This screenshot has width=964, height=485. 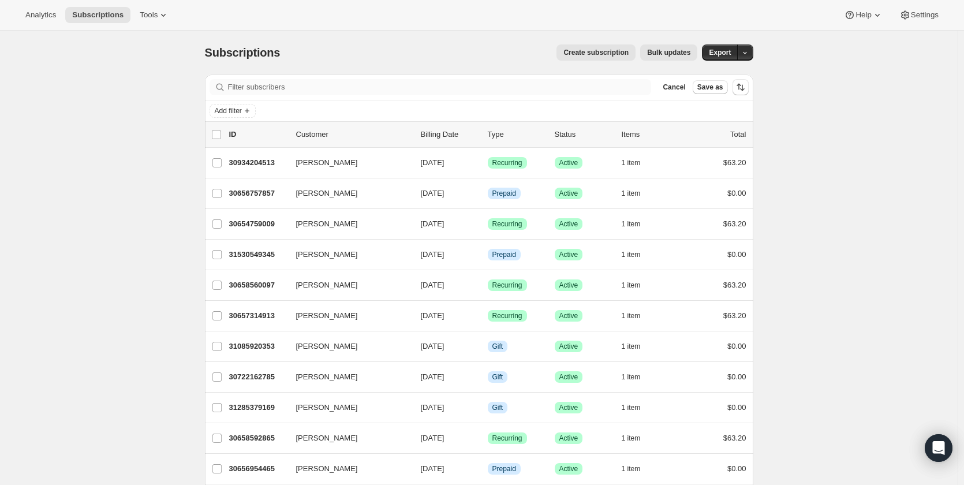 I want to click on span: Help, so click(x=863, y=15).